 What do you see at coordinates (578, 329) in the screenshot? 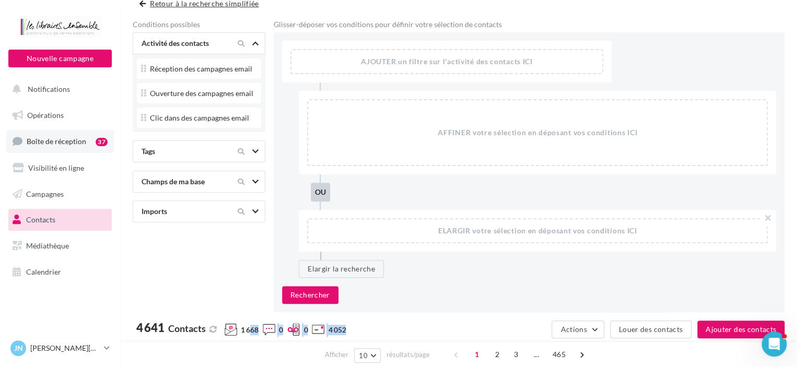
I see `button: Actions` at bounding box center [578, 329].